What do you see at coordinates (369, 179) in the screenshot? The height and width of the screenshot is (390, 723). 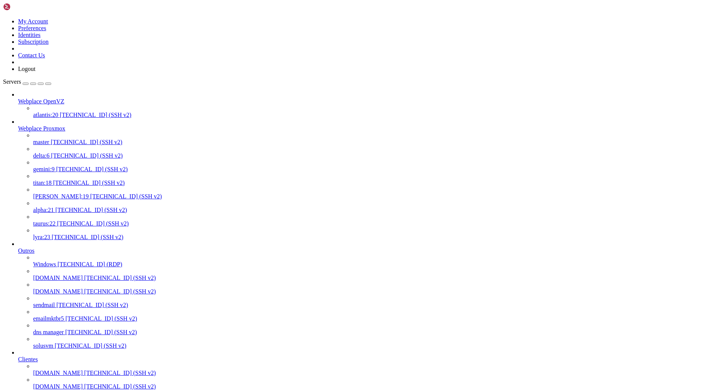 I see `li: Webplace Proxmox` at bounding box center [369, 179].